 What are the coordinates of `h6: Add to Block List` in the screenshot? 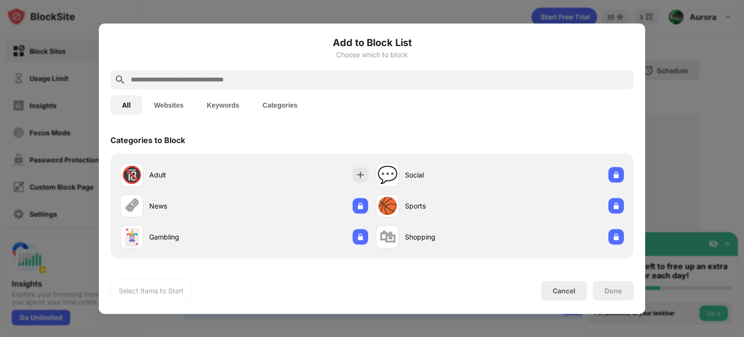 It's located at (372, 42).